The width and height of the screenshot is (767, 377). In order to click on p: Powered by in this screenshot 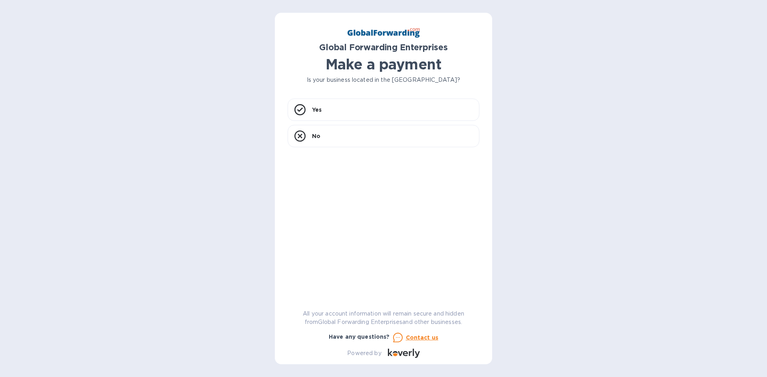, I will do `click(364, 353)`.